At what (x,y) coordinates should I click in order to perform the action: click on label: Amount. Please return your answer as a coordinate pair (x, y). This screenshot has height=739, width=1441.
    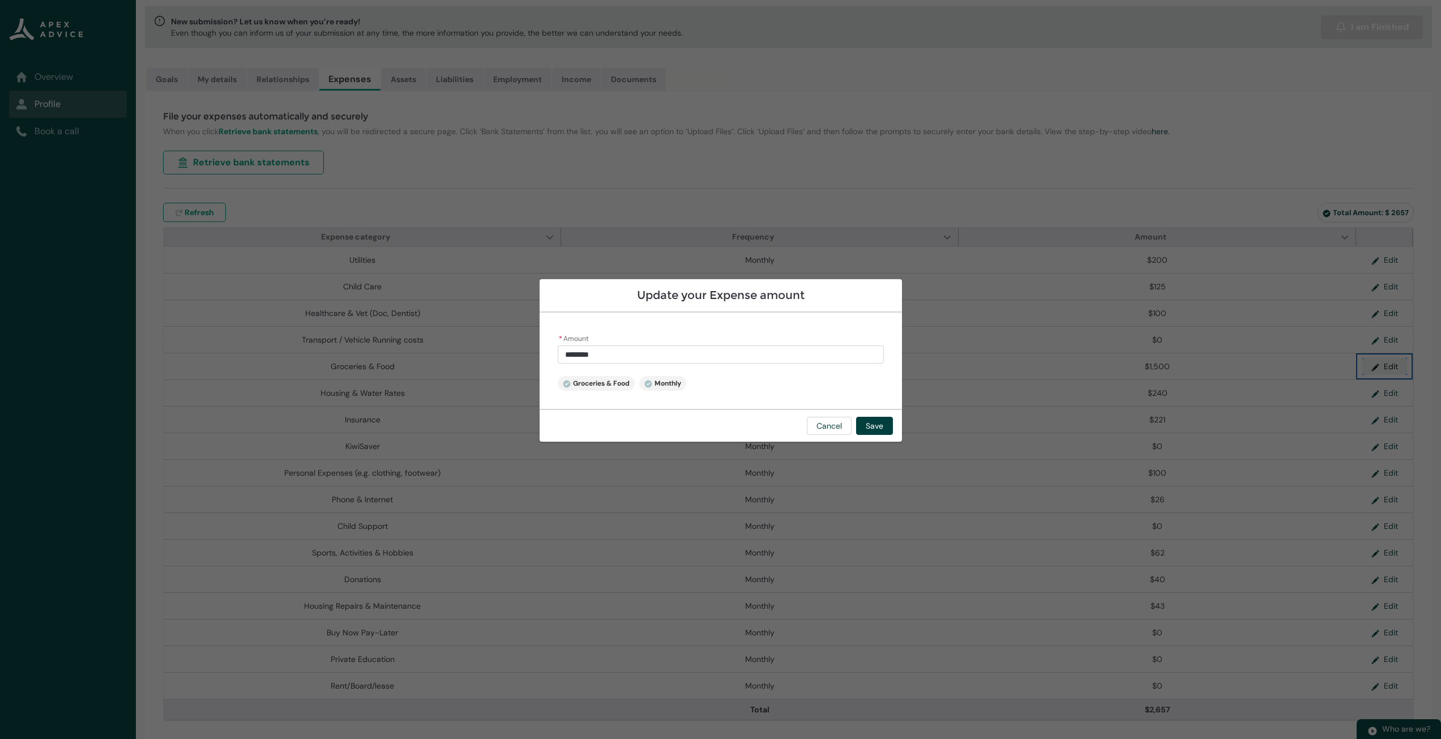
    Looking at the image, I should click on (575, 338).